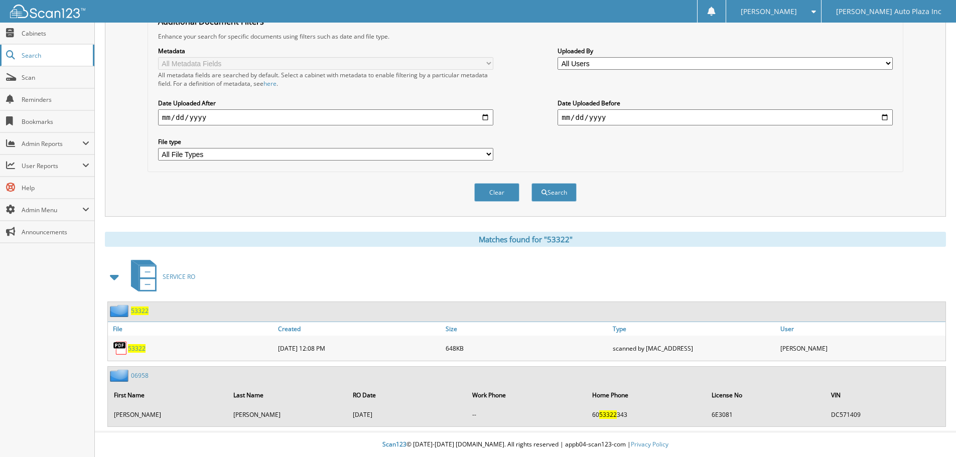 This screenshot has width=956, height=457. What do you see at coordinates (160, 276) in the screenshot?
I see `a: SERVICE RO` at bounding box center [160, 276].